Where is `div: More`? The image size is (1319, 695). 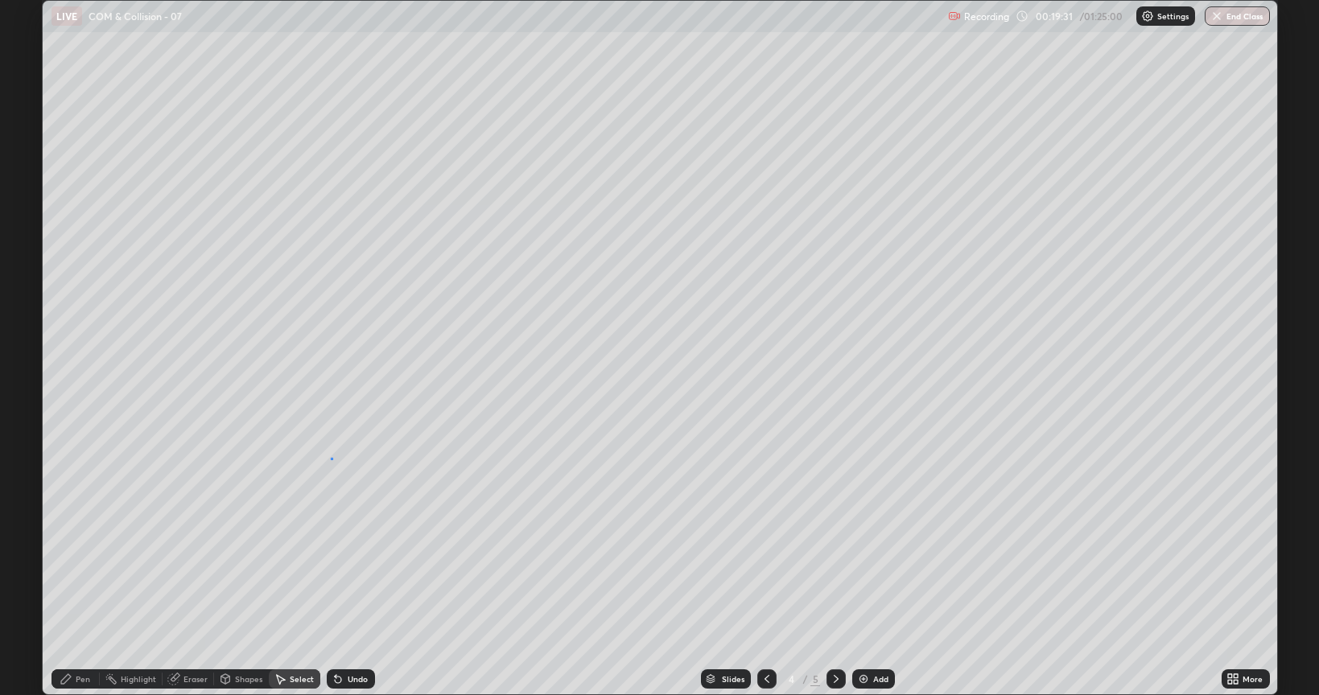
div: More is located at coordinates (1252, 679).